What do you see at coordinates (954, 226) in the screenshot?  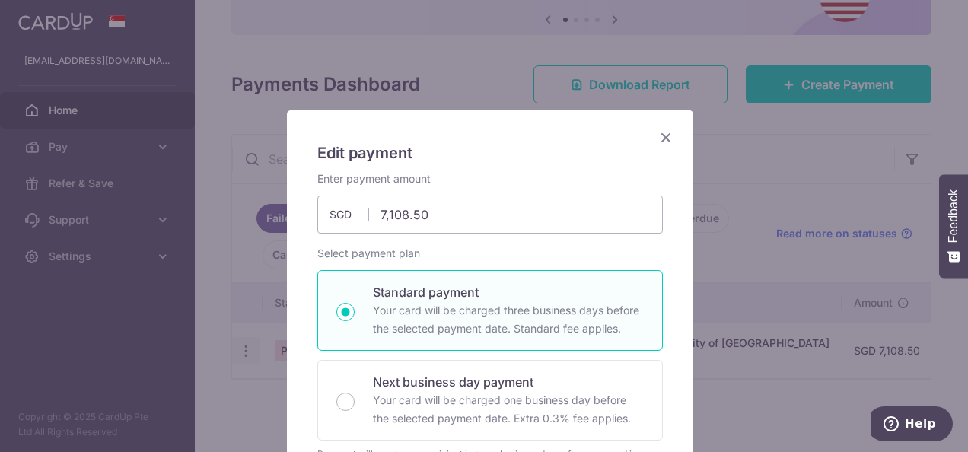 I see `button: Feedback - Show survey` at bounding box center [954, 226].